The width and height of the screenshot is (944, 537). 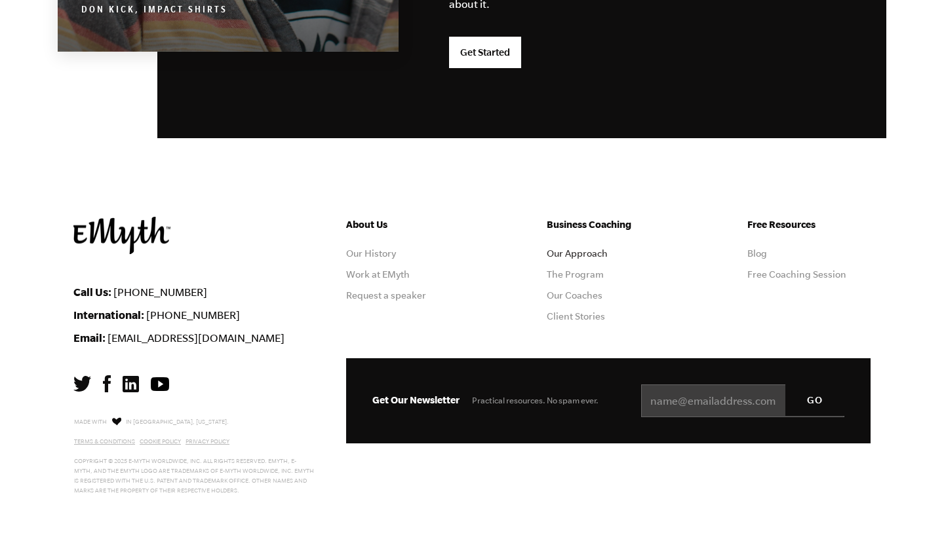 I want to click on a: Our Approach, so click(x=577, y=254).